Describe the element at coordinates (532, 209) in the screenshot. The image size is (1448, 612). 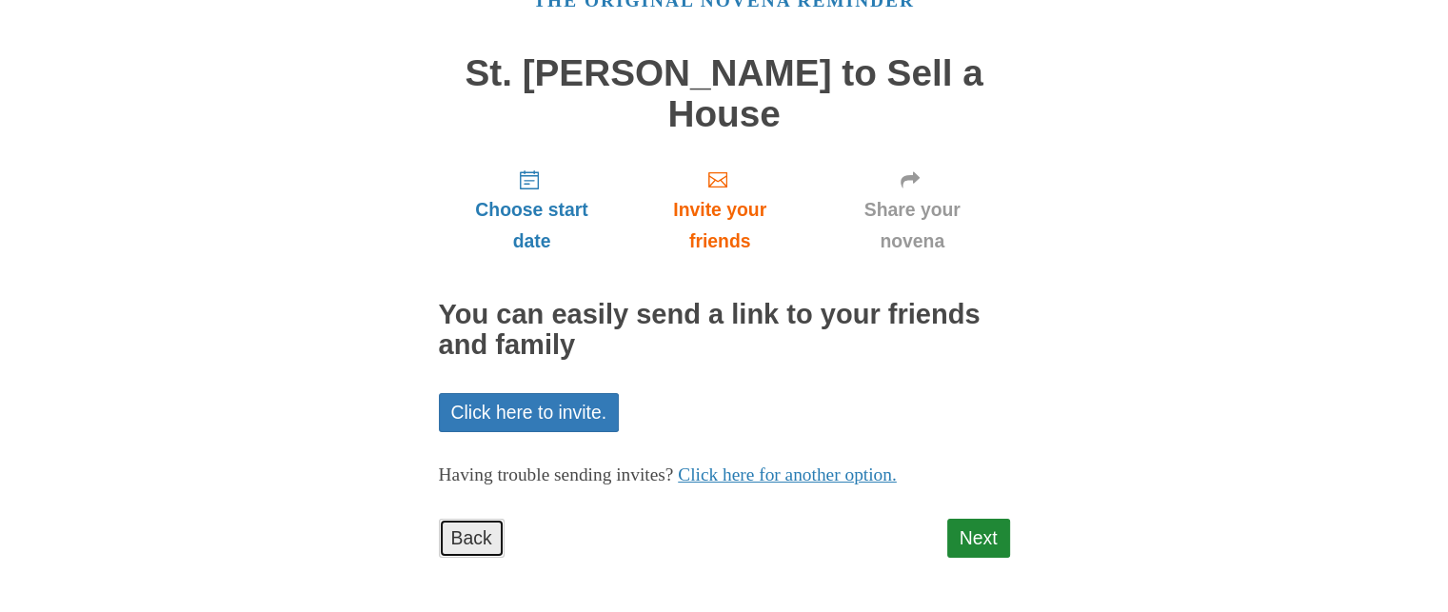
I see `a: Choose start date` at that location.